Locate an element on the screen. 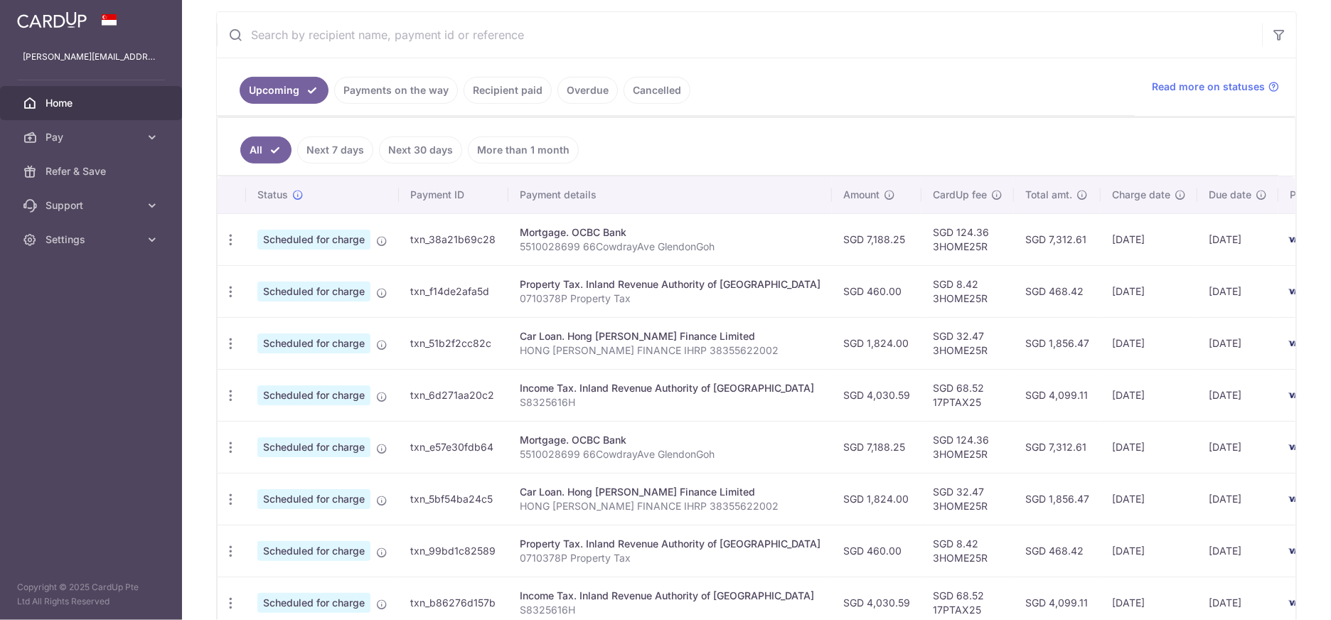 Image resolution: width=1331 pixels, height=620 pixels. a: All is located at coordinates (266, 150).